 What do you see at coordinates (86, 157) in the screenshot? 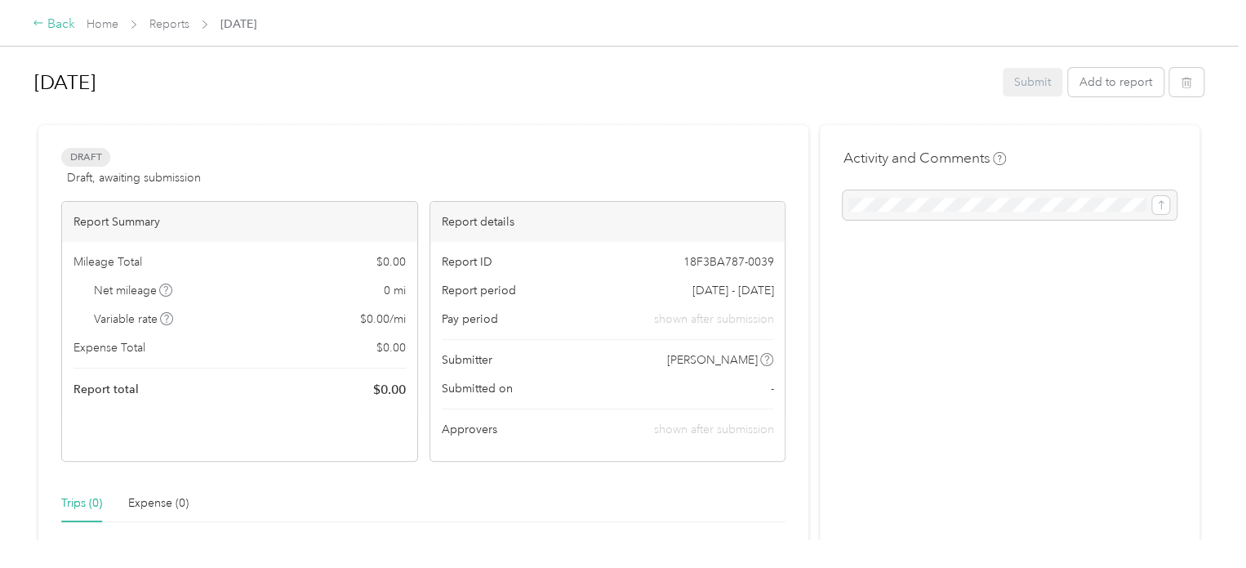
I see `span: Draft` at bounding box center [86, 157].